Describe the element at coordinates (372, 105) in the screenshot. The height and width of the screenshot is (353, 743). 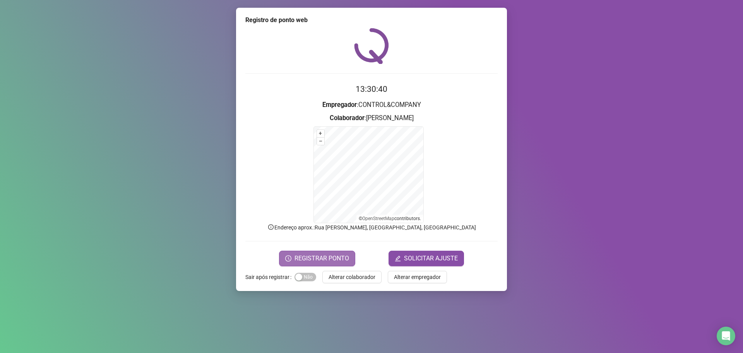
I see `h3: : CONTROL&COMPANY` at that location.